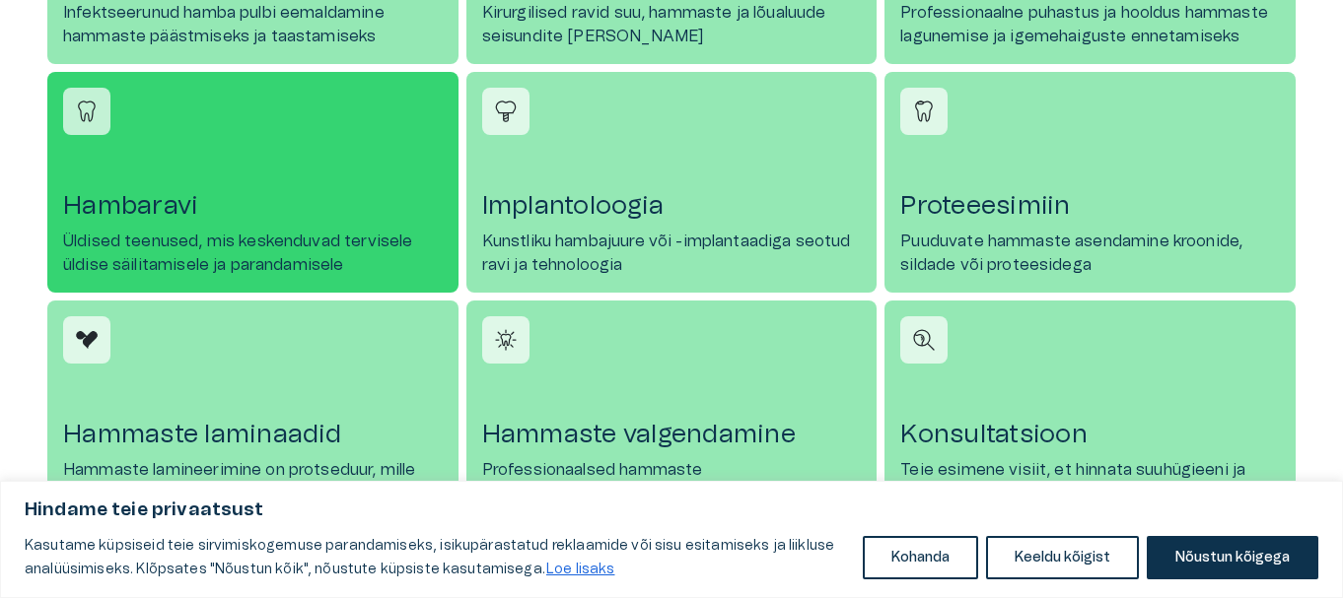  I want to click on font: Teie esimene visiit, et hinnata suuhügieeni ja arutada isikustatud raviplaane, so click(1073, 482).